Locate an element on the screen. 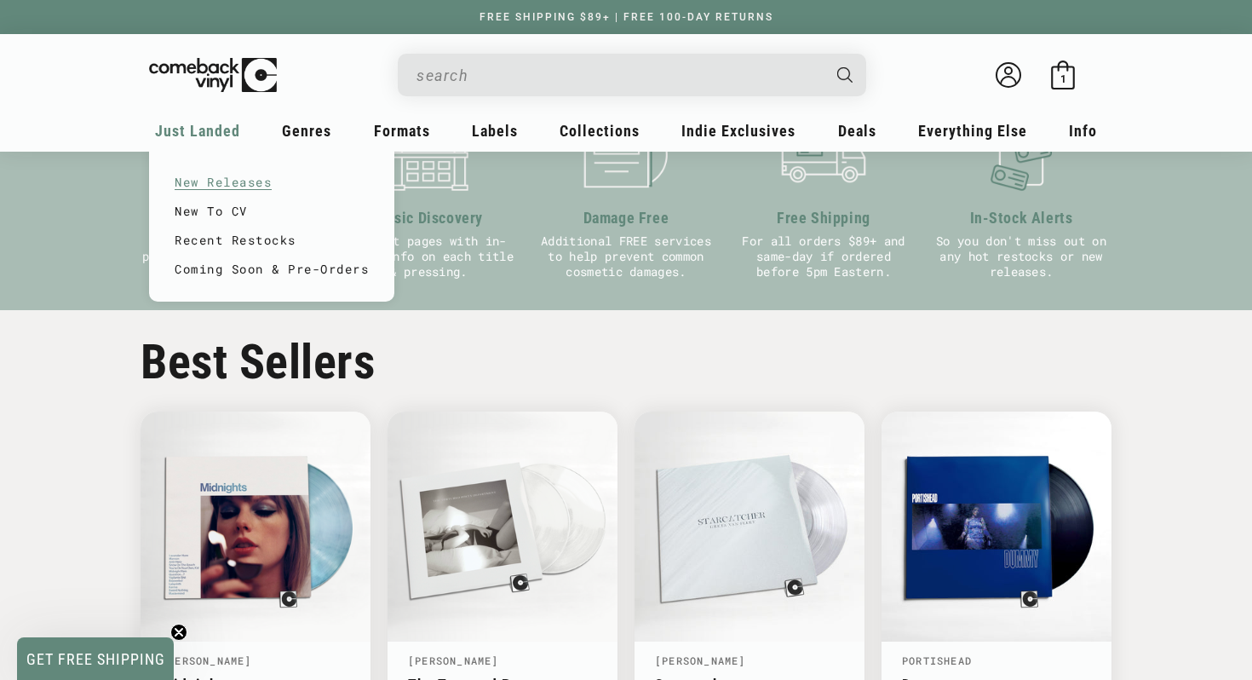 This screenshot has height=680, width=1252. p: Always top-of-the-line packaging for a safe ride right to your door. is located at coordinates (231, 256).